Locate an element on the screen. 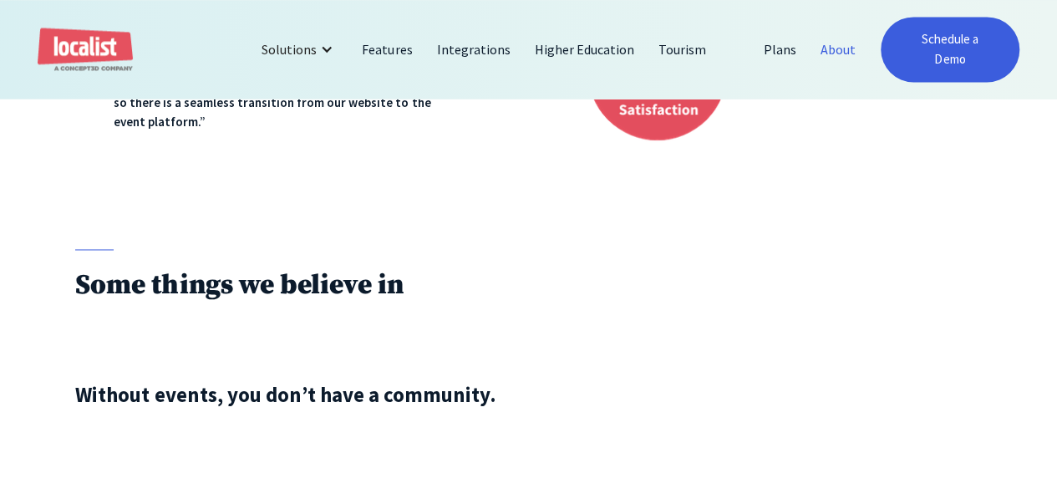  a: Higher Education is located at coordinates (585, 49).